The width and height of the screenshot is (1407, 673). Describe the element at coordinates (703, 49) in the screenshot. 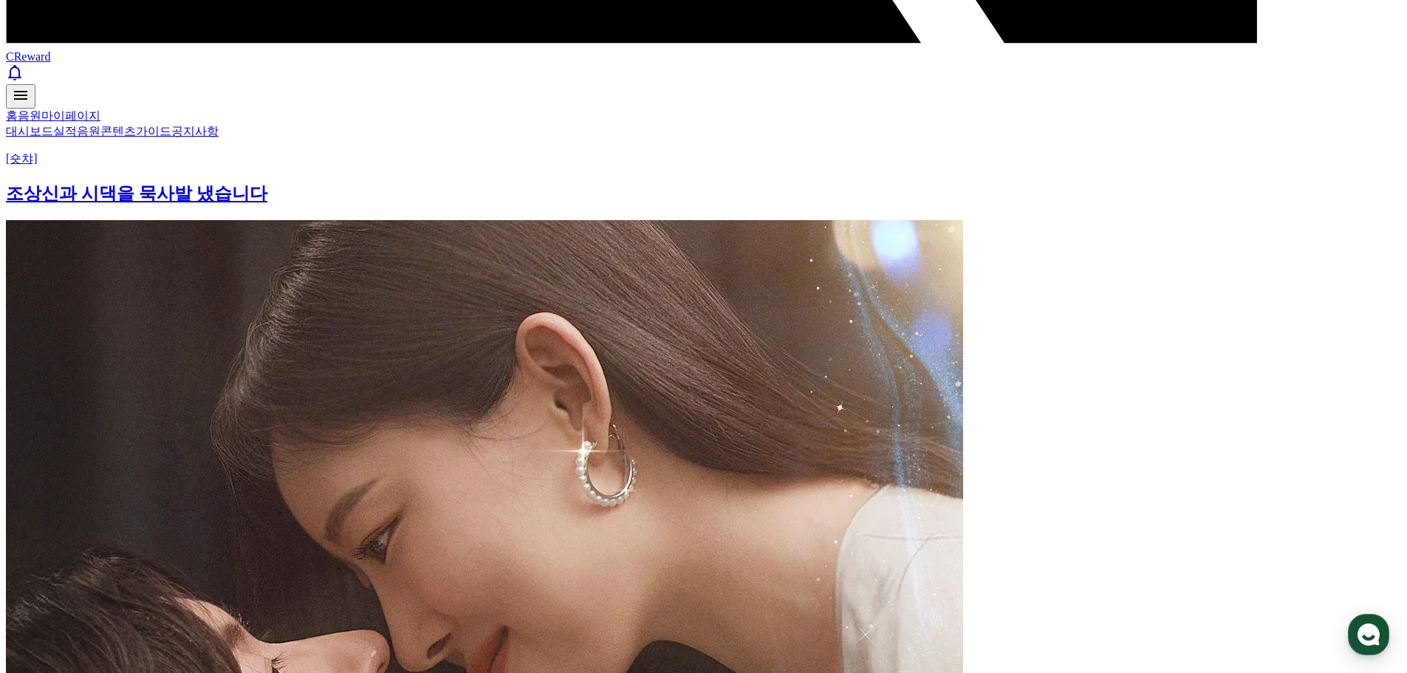

I see `a: CReward` at that location.